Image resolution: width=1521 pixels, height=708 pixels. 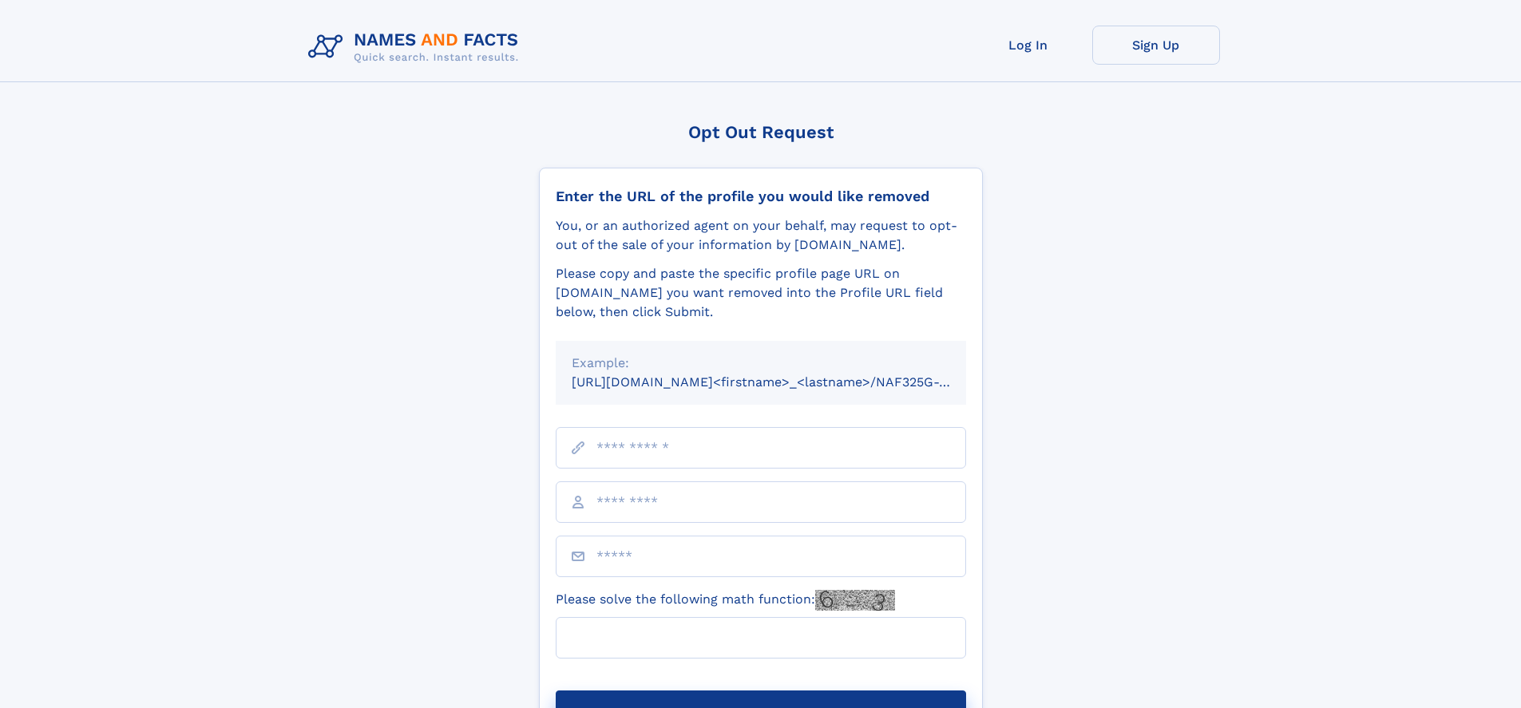 I want to click on a: Log In, so click(x=1029, y=45).